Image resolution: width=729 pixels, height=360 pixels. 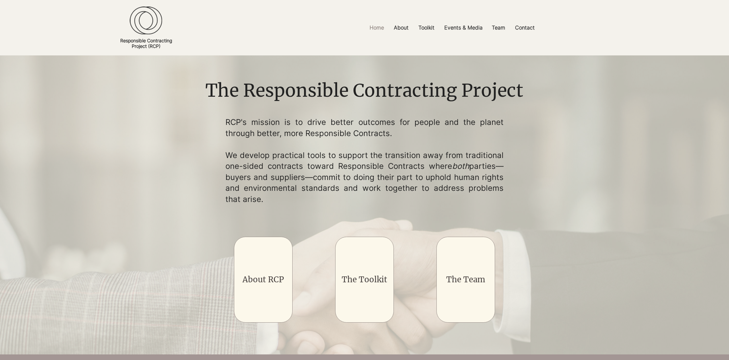 What do you see at coordinates (463, 28) in the screenshot?
I see `a: Events & Media` at bounding box center [463, 28].